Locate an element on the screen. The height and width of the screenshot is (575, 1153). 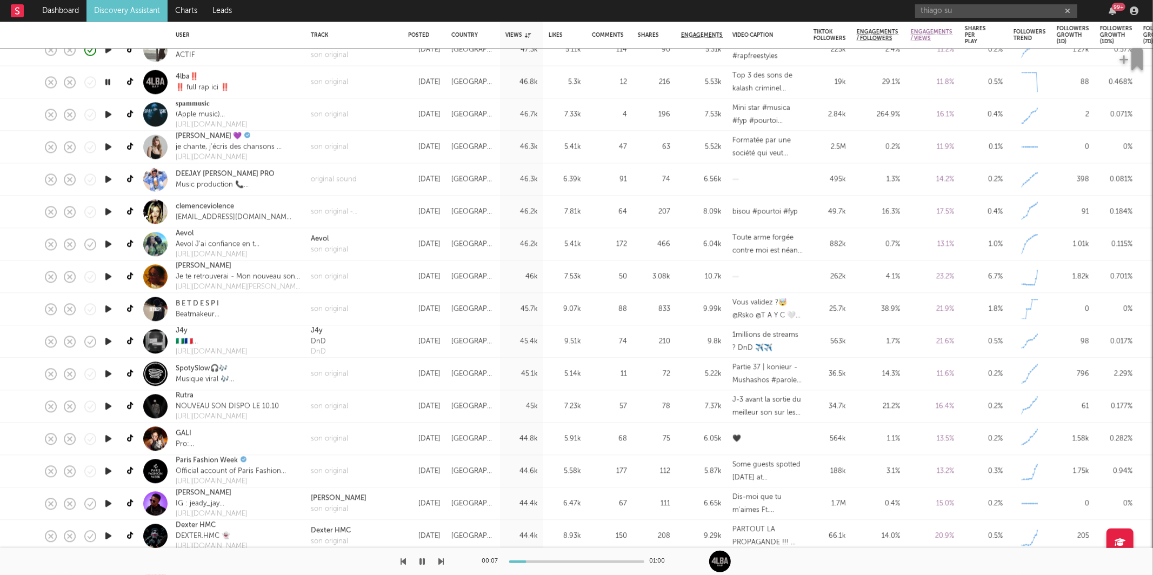
div: Comments is located at coordinates (608, 35).